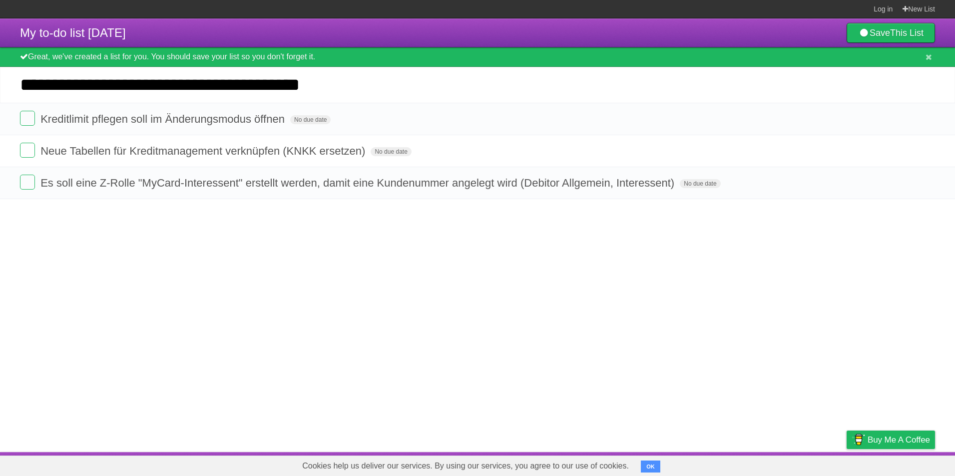 The width and height of the screenshot is (955, 476). I want to click on span: Neue Tabellen für Kreditmanagement verknüpfen (KNKK ersetzen), so click(204, 151).